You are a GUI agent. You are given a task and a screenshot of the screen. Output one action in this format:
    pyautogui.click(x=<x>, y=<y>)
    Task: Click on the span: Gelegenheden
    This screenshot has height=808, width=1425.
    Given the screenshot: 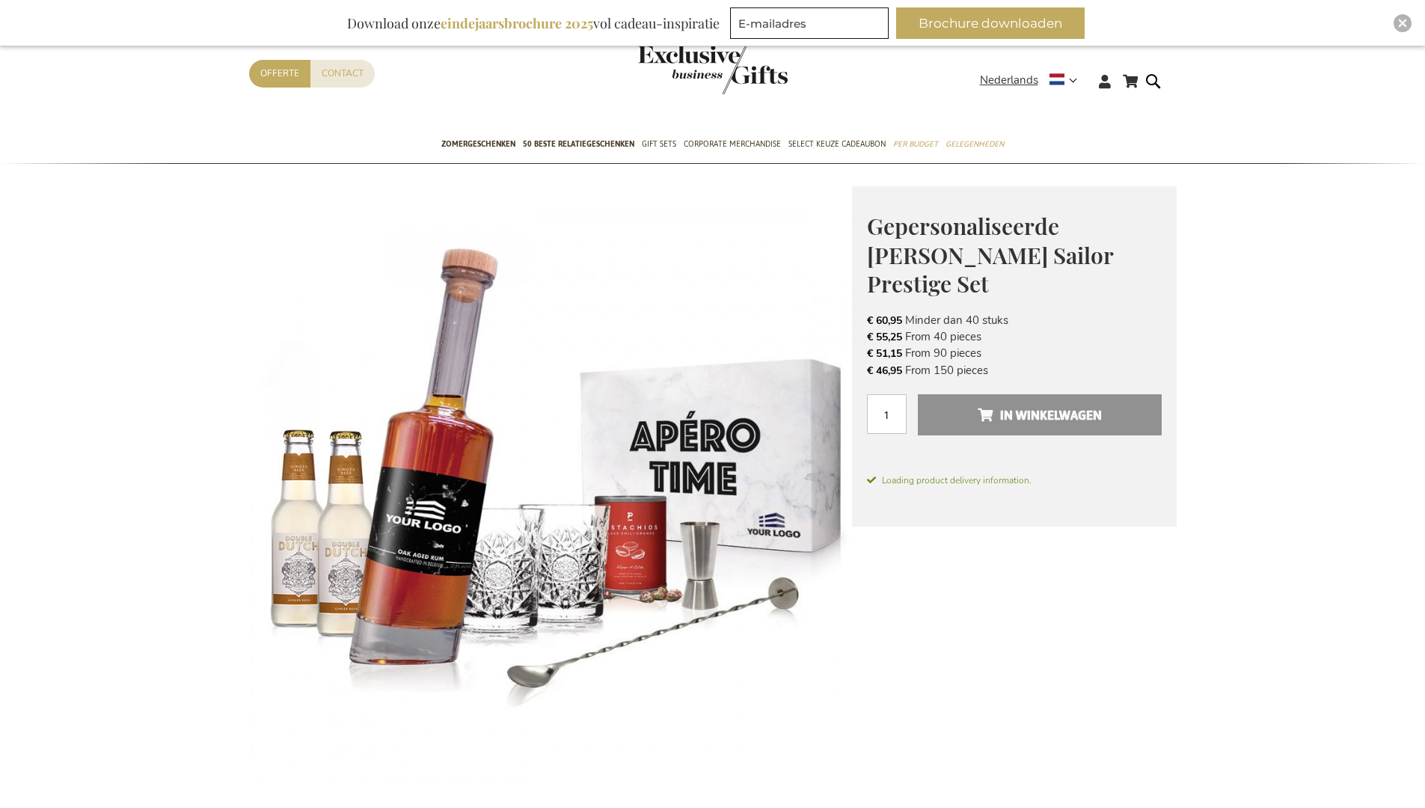 What is the action you would take?
    pyautogui.click(x=975, y=144)
    